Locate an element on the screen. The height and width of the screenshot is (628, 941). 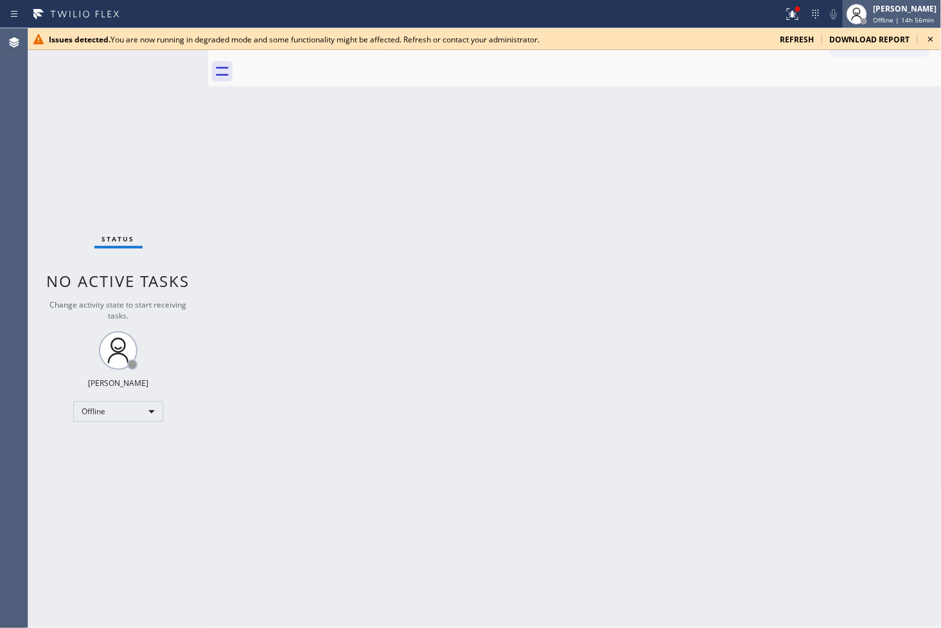
span: Change activity state to start receiving tasks. is located at coordinates (118, 310).